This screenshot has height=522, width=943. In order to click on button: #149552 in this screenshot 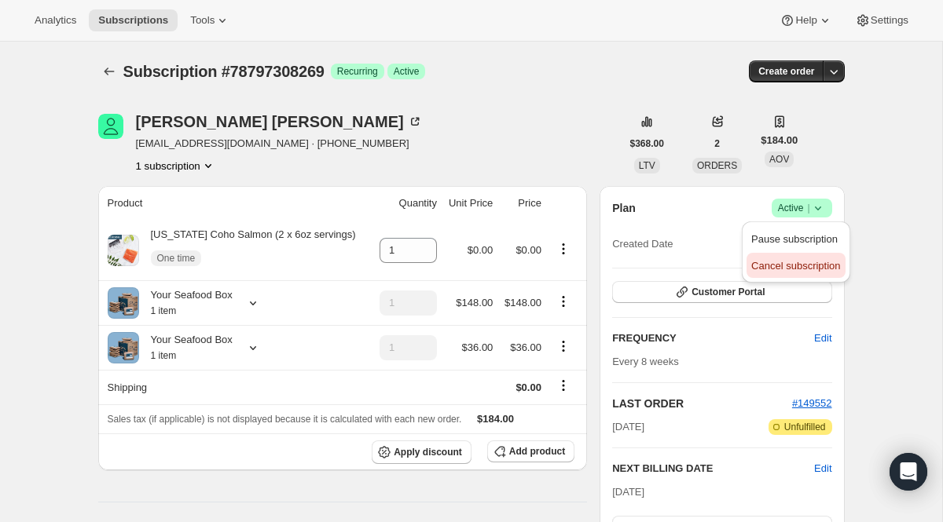, I will do `click(812, 404)`.